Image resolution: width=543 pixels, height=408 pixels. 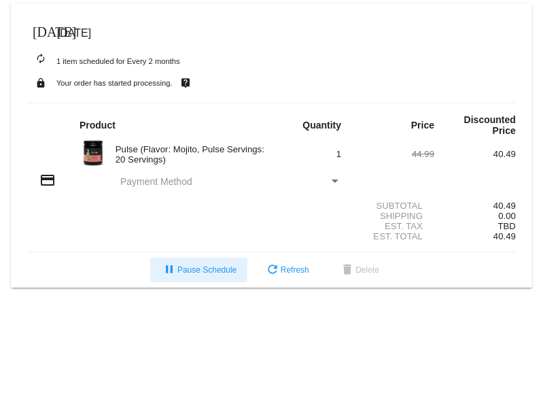 I want to click on button: Delete, so click(x=359, y=270).